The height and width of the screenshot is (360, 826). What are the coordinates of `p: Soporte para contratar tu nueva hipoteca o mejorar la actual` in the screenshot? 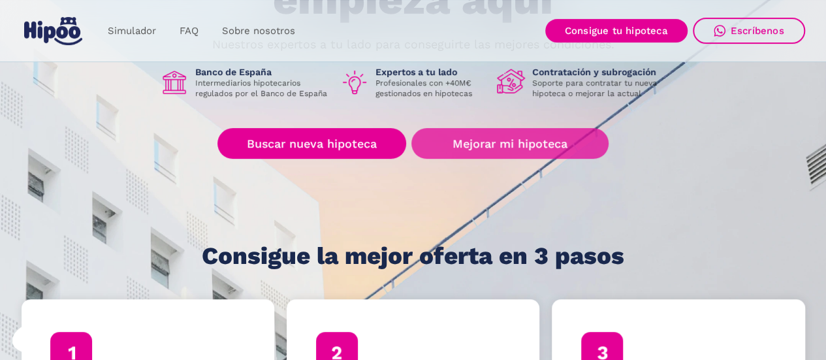 It's located at (599, 88).